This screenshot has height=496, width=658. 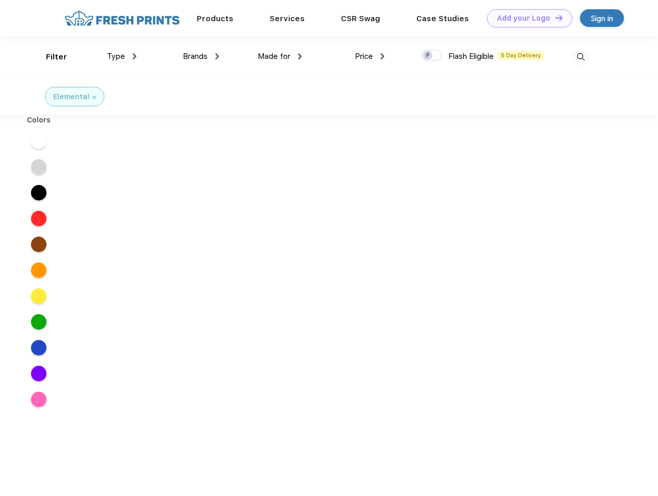 What do you see at coordinates (523, 18) in the screenshot?
I see `div: Add your Logo` at bounding box center [523, 18].